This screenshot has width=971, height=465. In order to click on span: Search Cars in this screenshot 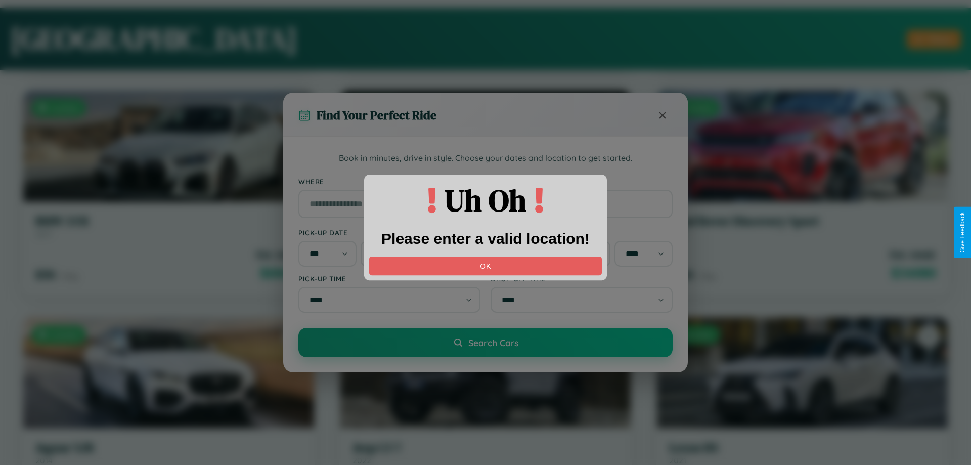, I will do `click(493, 342)`.